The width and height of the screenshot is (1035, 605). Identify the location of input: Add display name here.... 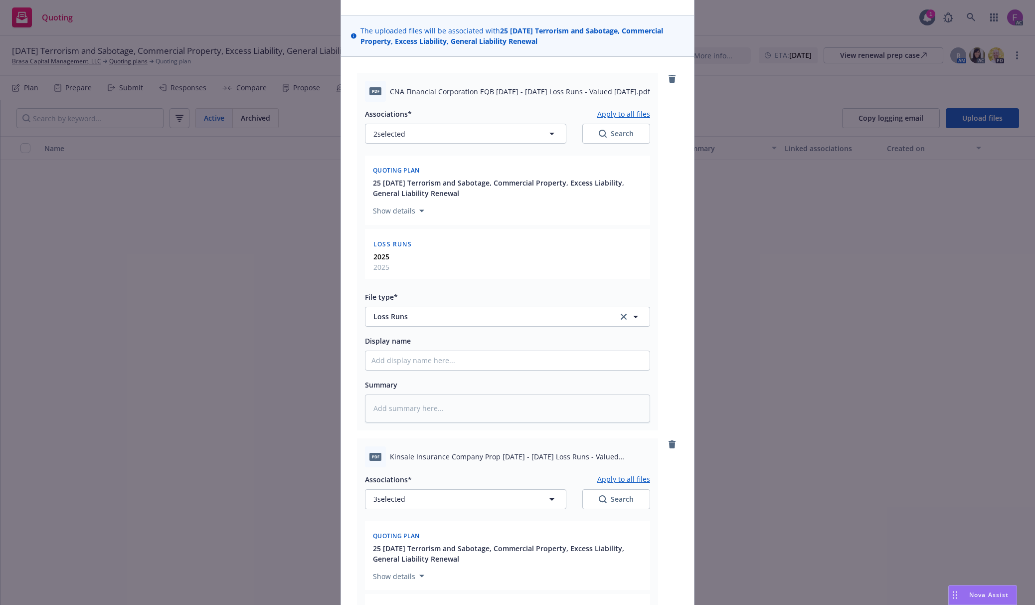
(507, 360).